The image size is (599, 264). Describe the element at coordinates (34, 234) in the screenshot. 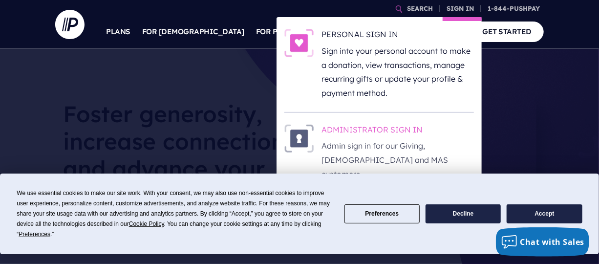

I see `span: Preferences` at that location.